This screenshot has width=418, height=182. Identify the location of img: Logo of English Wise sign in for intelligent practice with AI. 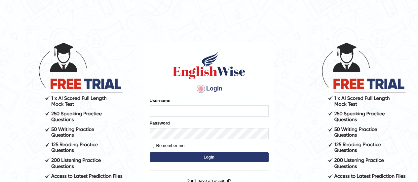
(209, 65).